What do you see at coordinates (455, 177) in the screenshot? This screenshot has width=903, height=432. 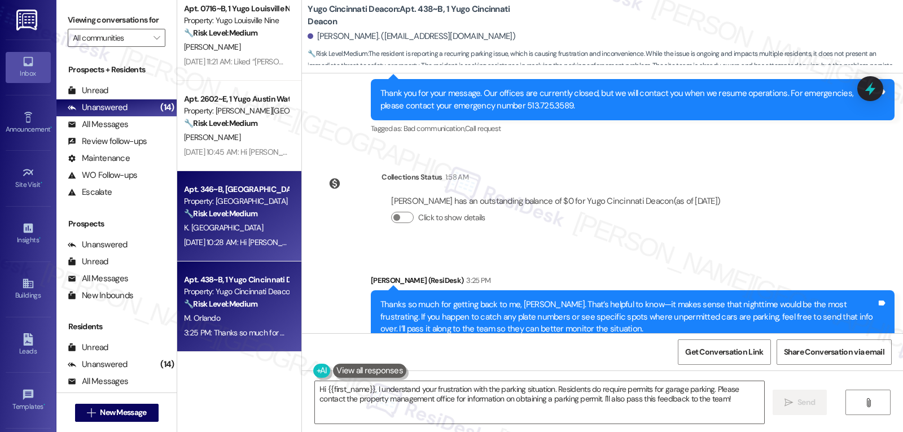 I see `div: 1:58 AM` at bounding box center [455, 177].